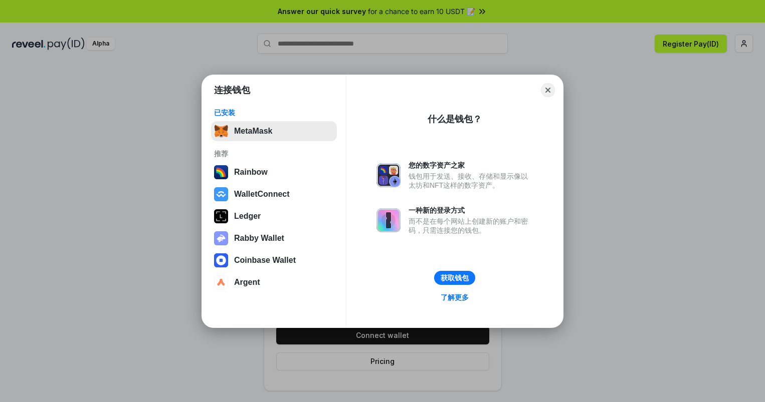  I want to click on img: svg+xml,%3Csvg%20xmlns%3D%22http%3A%2F%2Fwww.w3.org%2F2000%2Fsvg%22%20width%3D%2228%22%20height%3..., so click(221, 216).